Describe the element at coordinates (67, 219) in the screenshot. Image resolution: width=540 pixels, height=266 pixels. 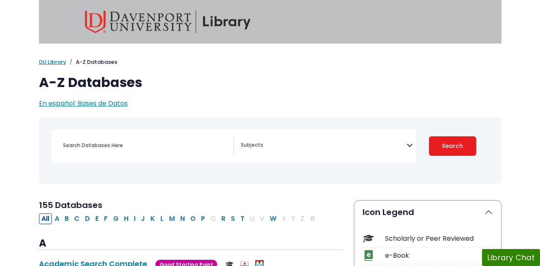
I see `button: Filter Results B` at that location.